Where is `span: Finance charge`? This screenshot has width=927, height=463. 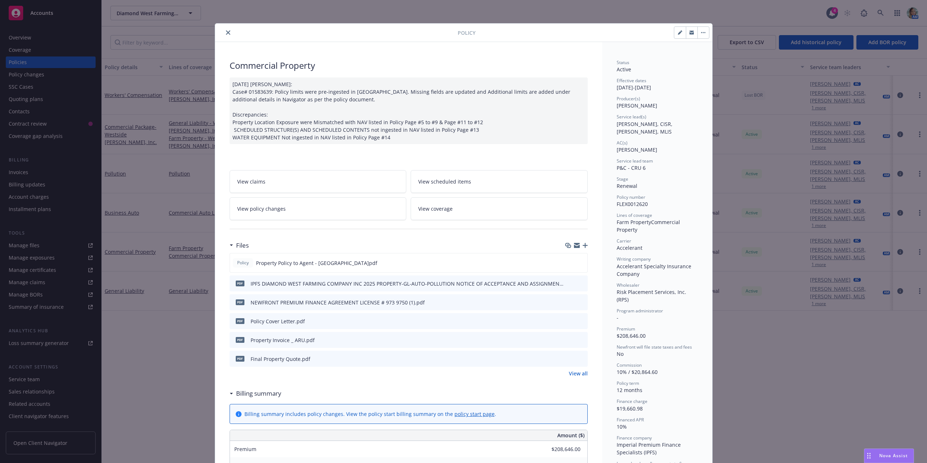 span: Finance charge is located at coordinates (632, 401).